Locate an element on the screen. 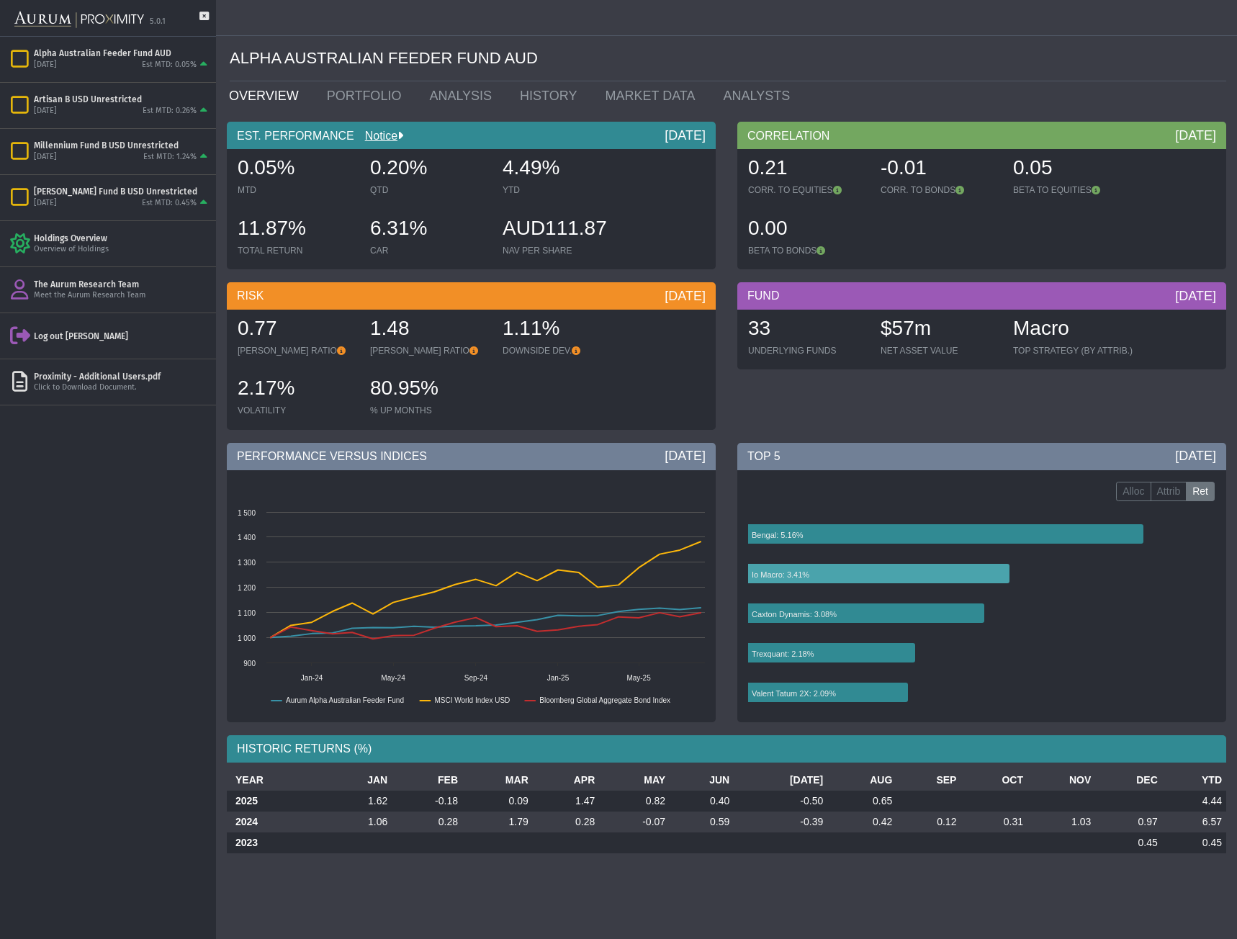  div: 33 is located at coordinates (807, 330).